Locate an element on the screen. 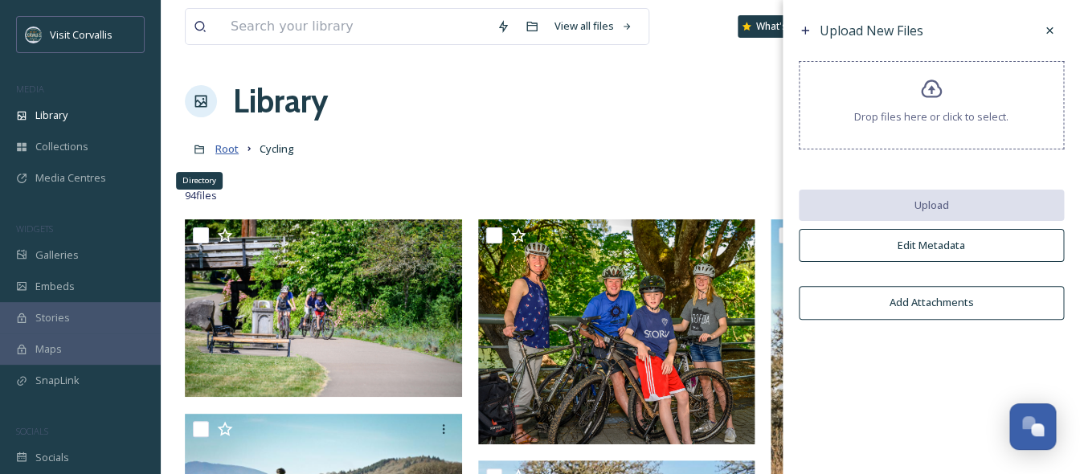 The image size is (1080, 474). span: Visit Corvallis is located at coordinates (81, 35).